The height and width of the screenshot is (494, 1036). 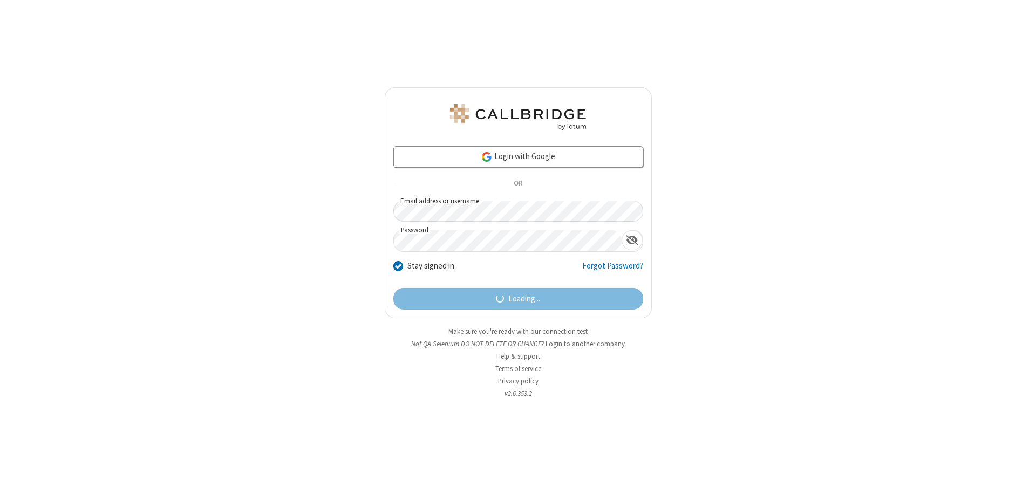 I want to click on a: Help & support, so click(x=518, y=356).